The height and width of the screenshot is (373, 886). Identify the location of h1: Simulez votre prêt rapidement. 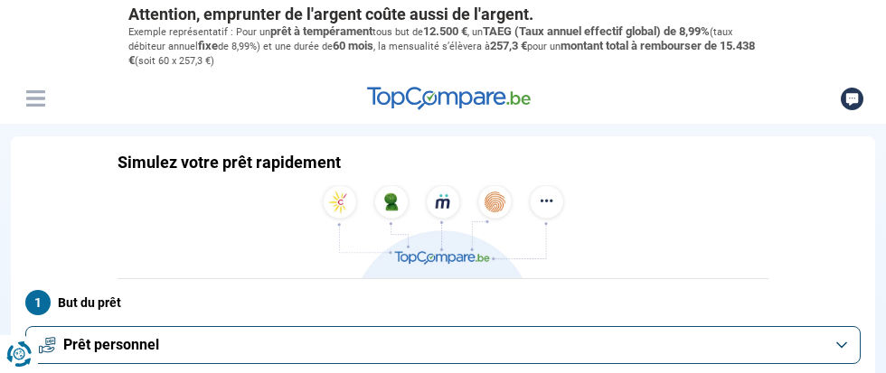
(229, 163).